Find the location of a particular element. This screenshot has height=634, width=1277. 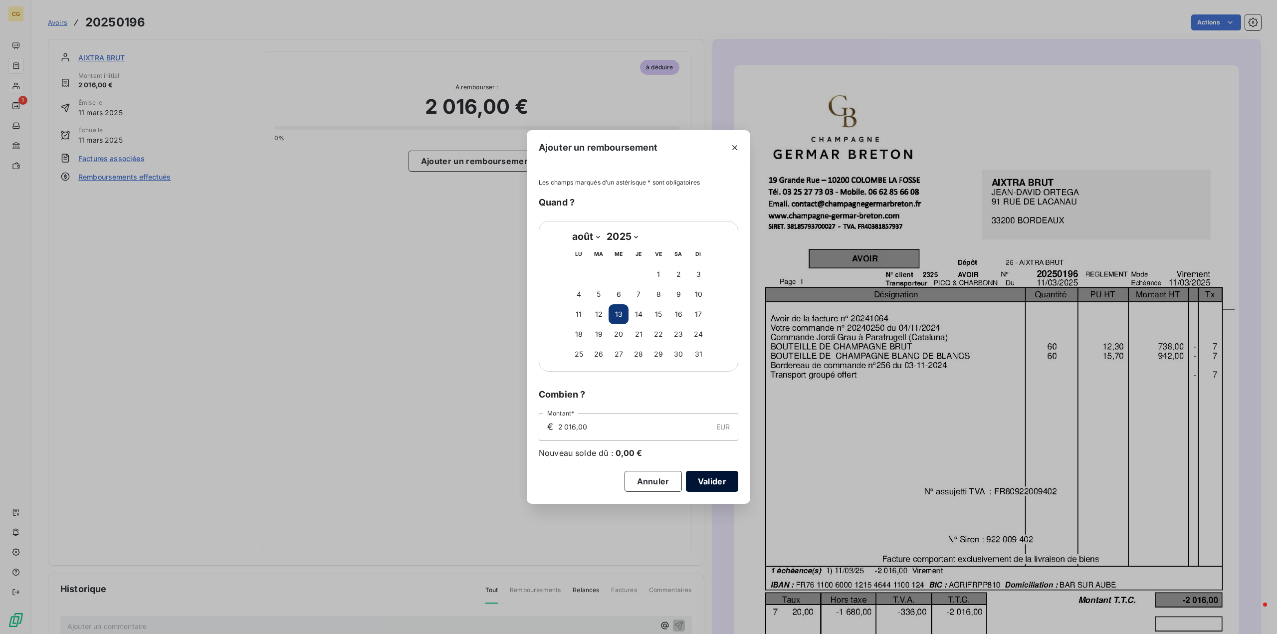

button: 10 is located at coordinates (698, 294).